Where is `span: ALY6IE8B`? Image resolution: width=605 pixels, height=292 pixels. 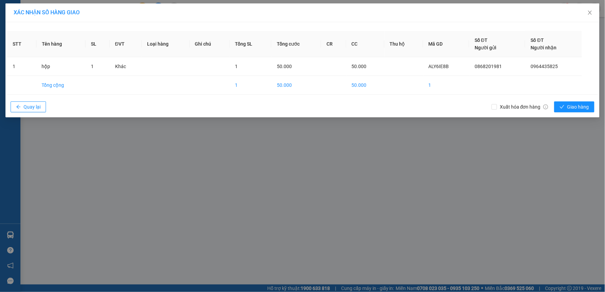 span: ALY6IE8B is located at coordinates (439, 66).